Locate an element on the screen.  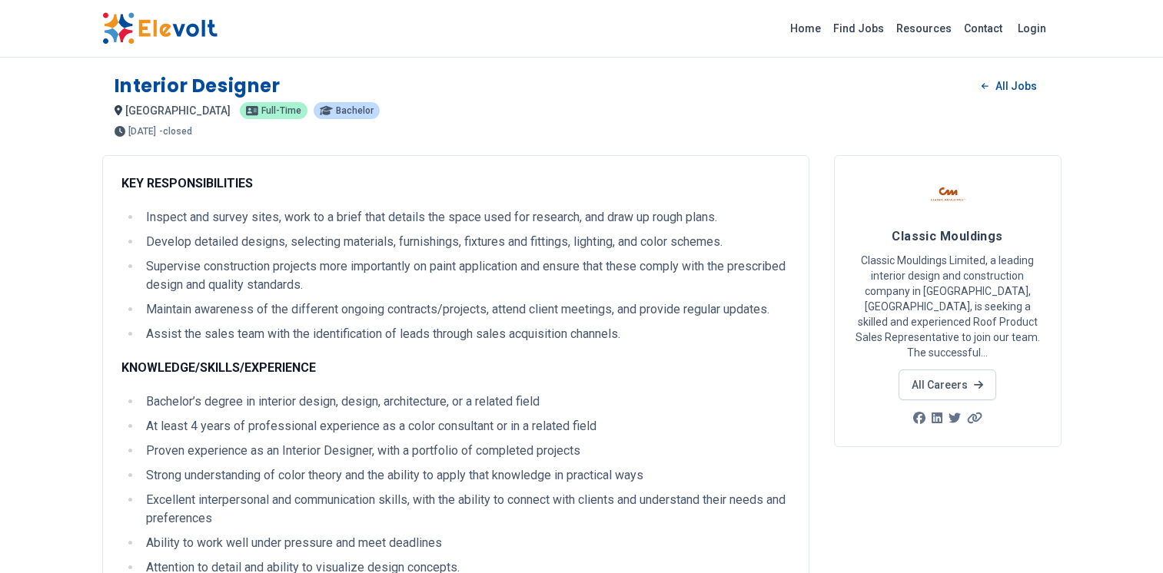
li: Bachelor’s degree in interior design, design, architecture, or a related field is located at coordinates (466, 402).